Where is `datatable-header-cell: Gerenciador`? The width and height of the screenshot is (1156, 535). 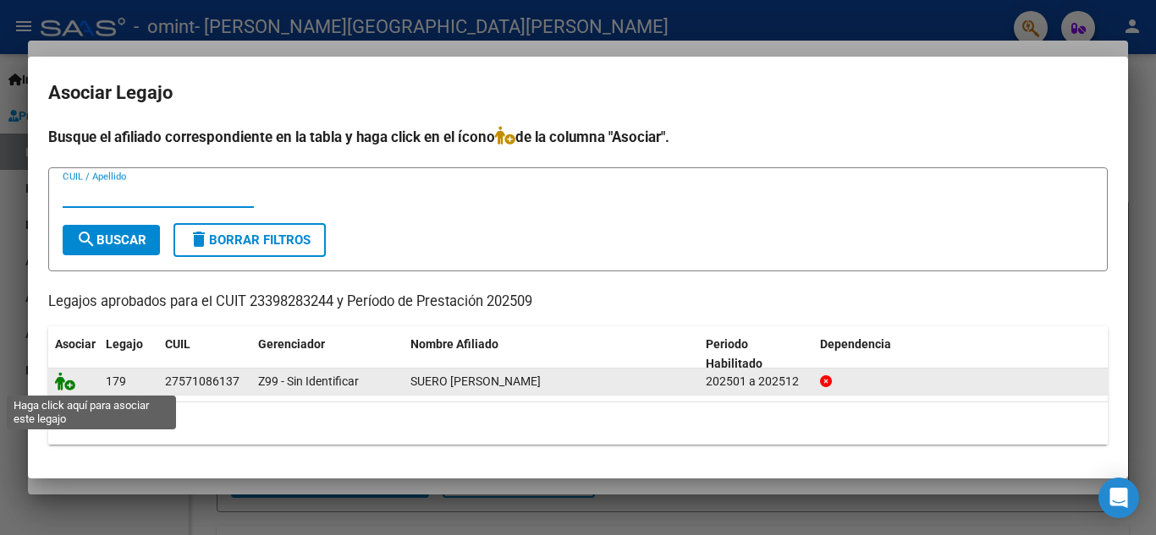 datatable-header-cell: Gerenciador is located at coordinates (327, 354).